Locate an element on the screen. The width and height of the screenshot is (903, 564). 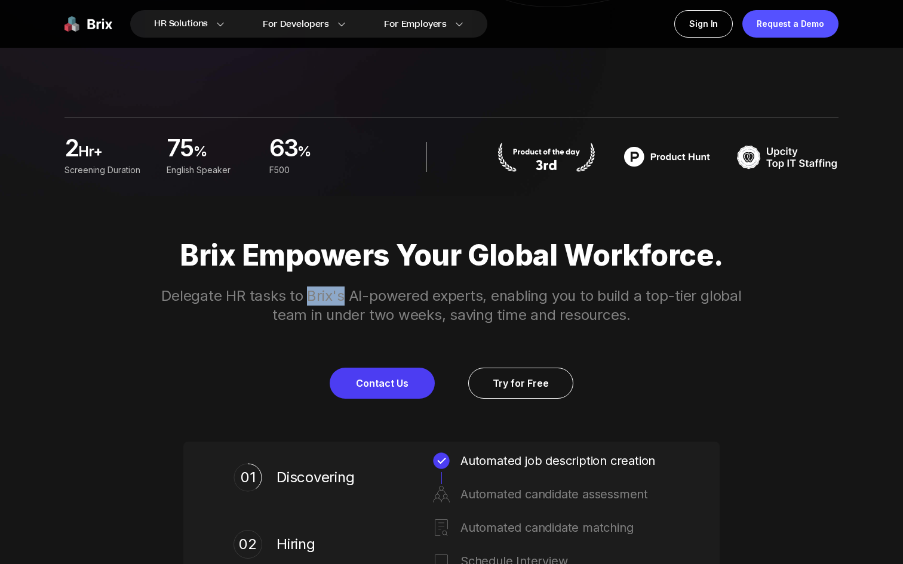
p: Delegate HR tasks to Brix's AI-powered experts, enabling you to build a top-tier global team in u... is located at coordinates (451, 306).